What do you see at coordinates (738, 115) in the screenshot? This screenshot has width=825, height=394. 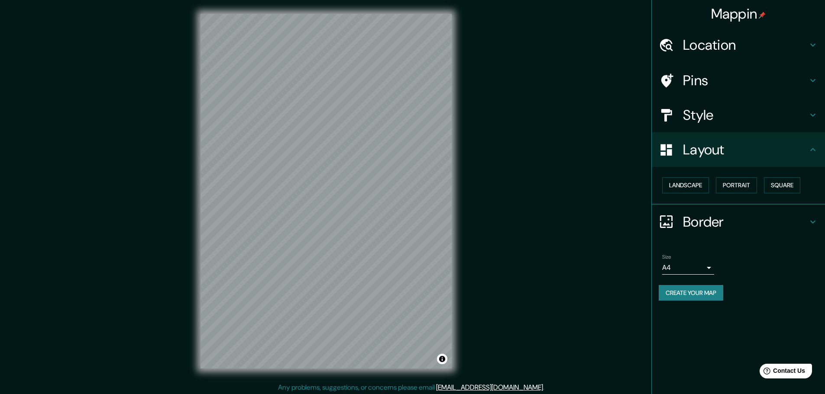 I see `div: Style` at bounding box center [738, 115].